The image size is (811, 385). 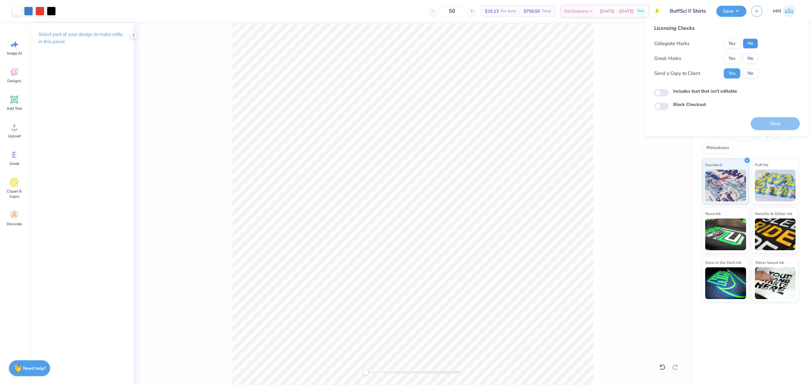 I want to click on img: Standard, so click(x=726, y=185).